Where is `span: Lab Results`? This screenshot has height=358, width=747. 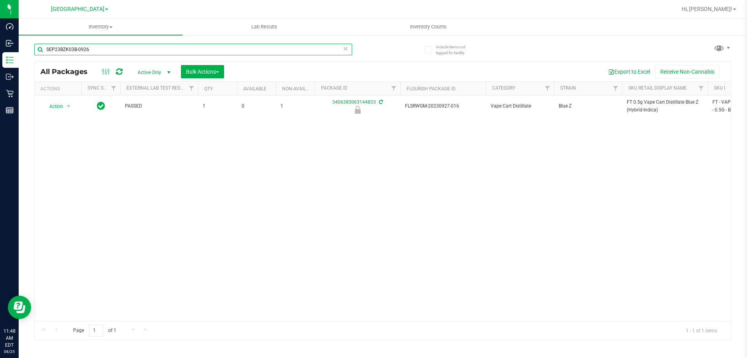 span: Lab Results is located at coordinates (264, 27).